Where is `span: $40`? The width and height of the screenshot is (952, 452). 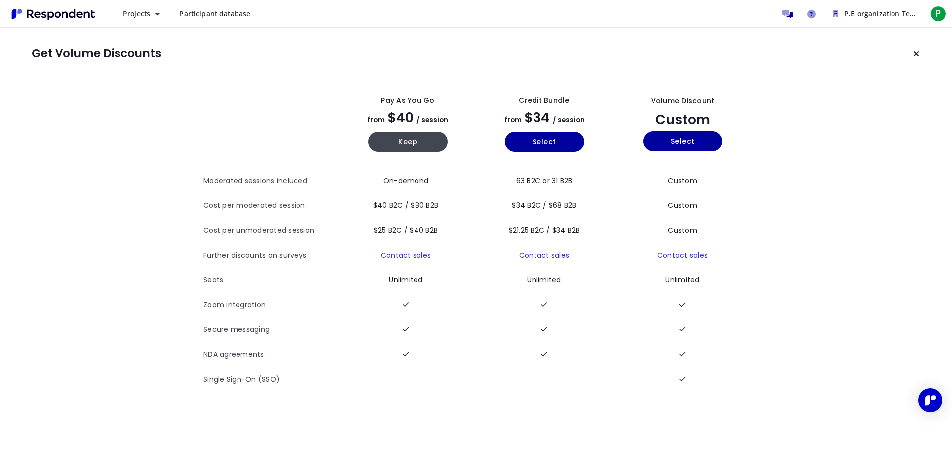 span: $40 is located at coordinates (401, 117).